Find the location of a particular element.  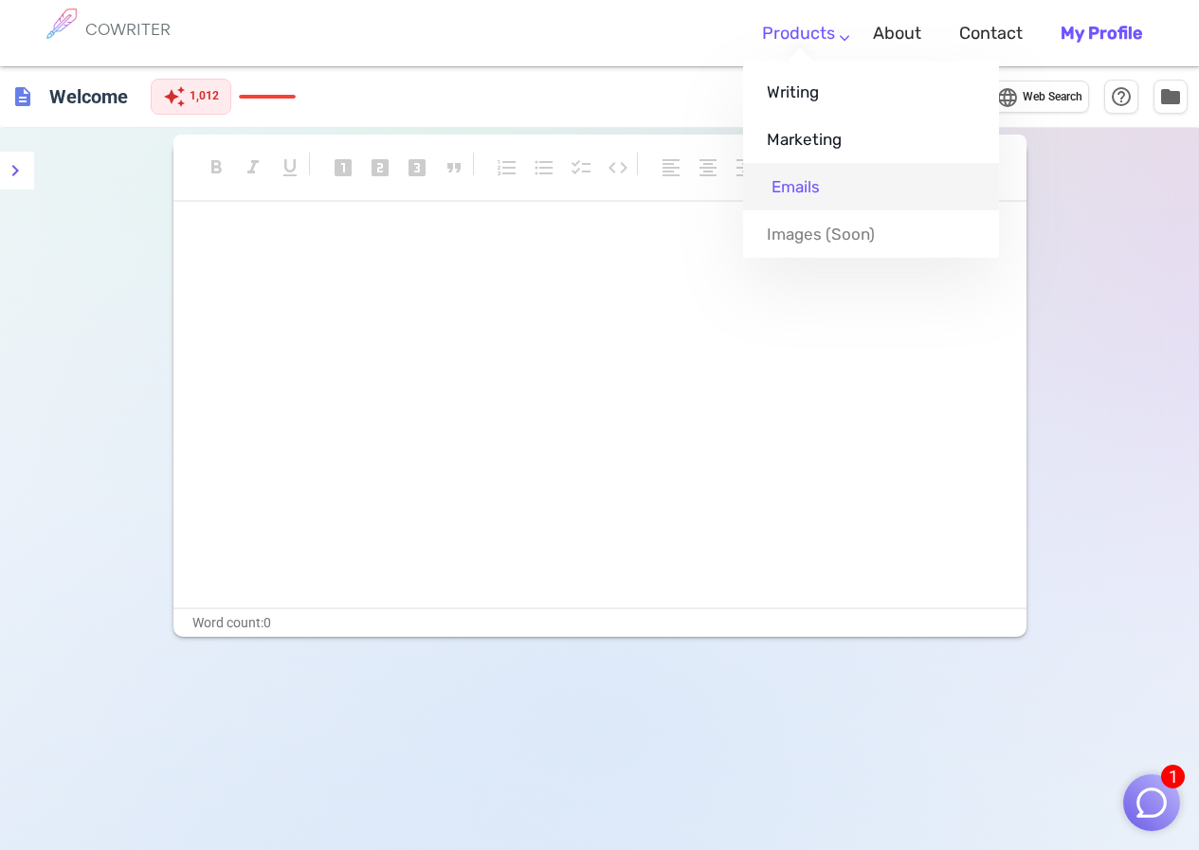

b: My Profile is located at coordinates (1101, 33).